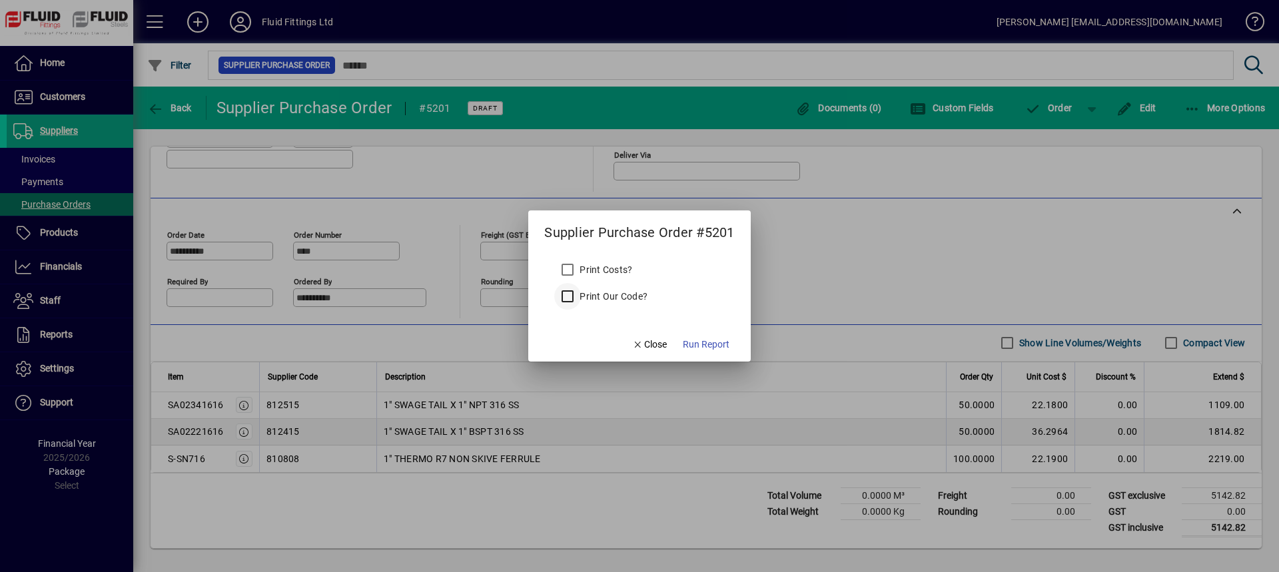  I want to click on span: Run Report, so click(706, 344).